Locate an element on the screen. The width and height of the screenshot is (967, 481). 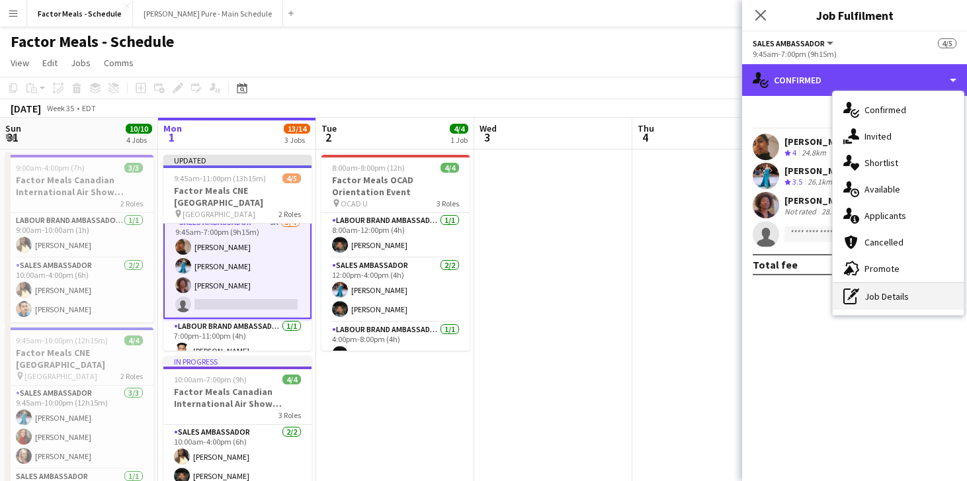
div: 24.8km is located at coordinates (813, 153).